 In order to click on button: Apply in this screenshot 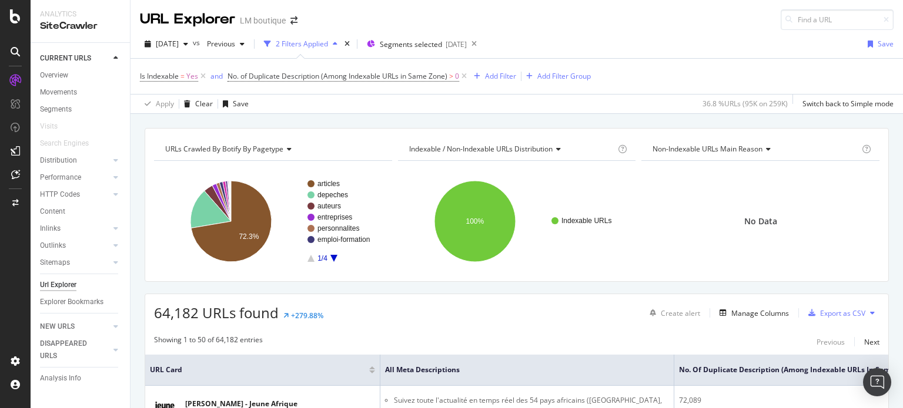, I will do `click(157, 104)`.